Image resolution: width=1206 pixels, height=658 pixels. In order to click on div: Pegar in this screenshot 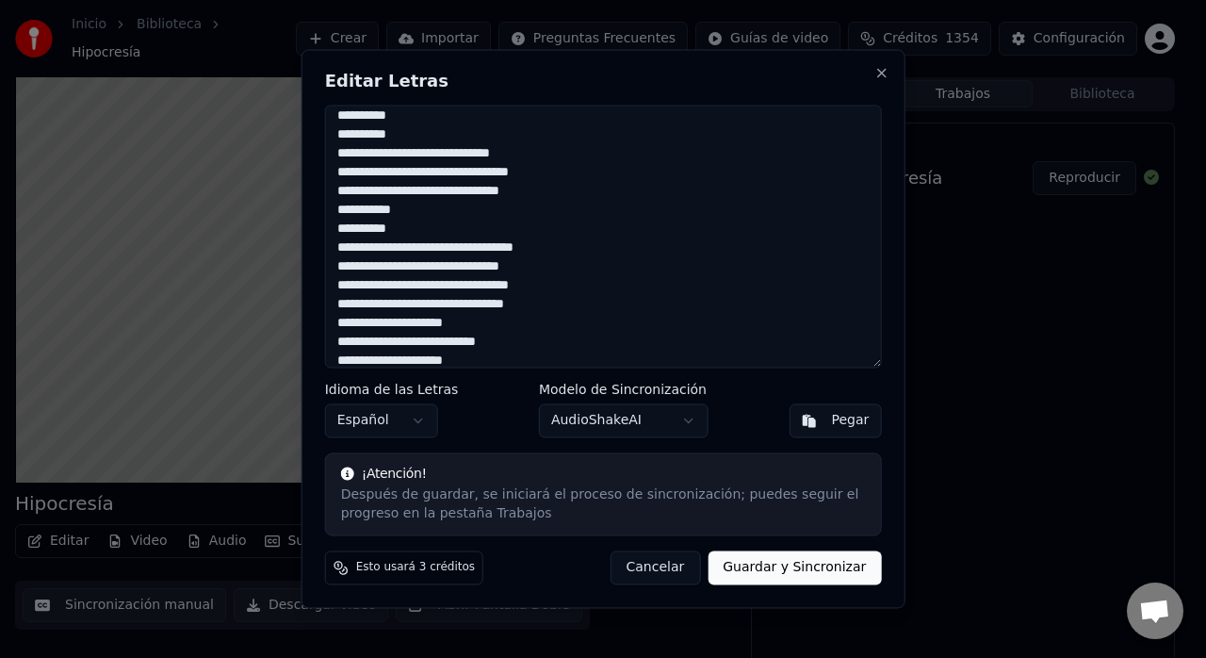, I will do `click(851, 421)`.